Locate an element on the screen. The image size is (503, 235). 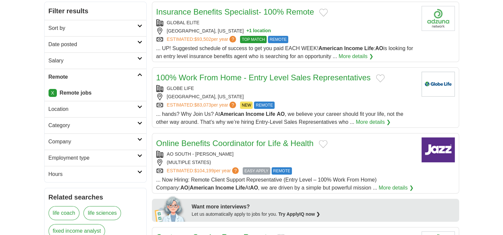
span: $93,502 is located at coordinates (202, 39).